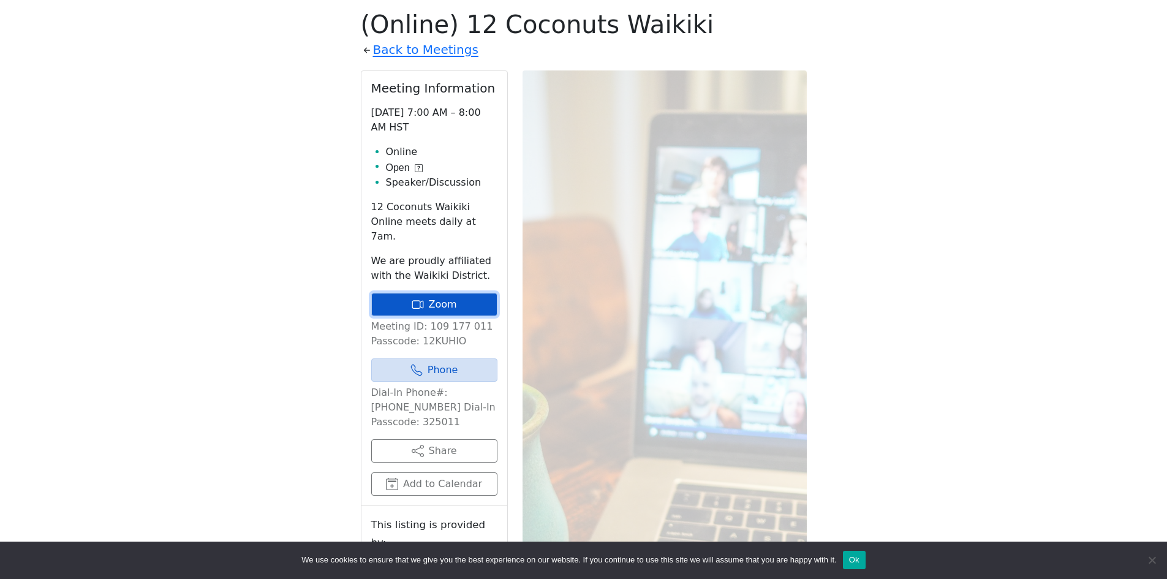 The image size is (1167, 579). I want to click on button: Share, so click(434, 451).